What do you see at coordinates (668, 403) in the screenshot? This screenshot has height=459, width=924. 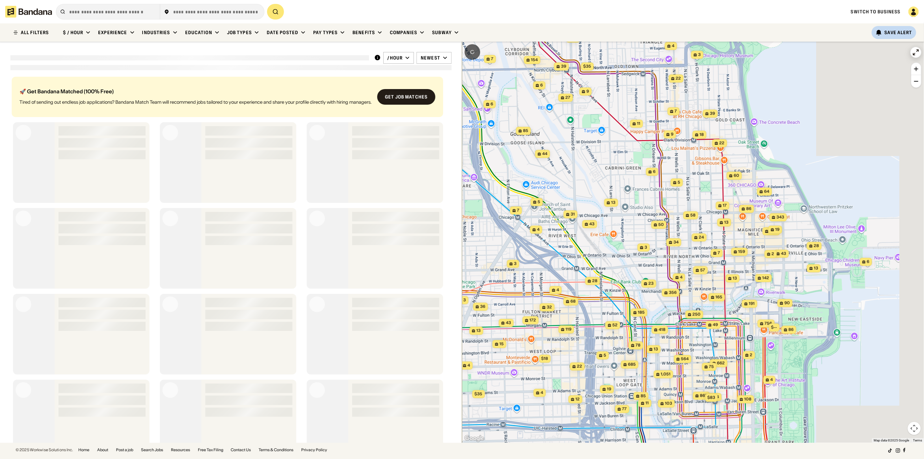 I see `span: 103` at bounding box center [668, 403].